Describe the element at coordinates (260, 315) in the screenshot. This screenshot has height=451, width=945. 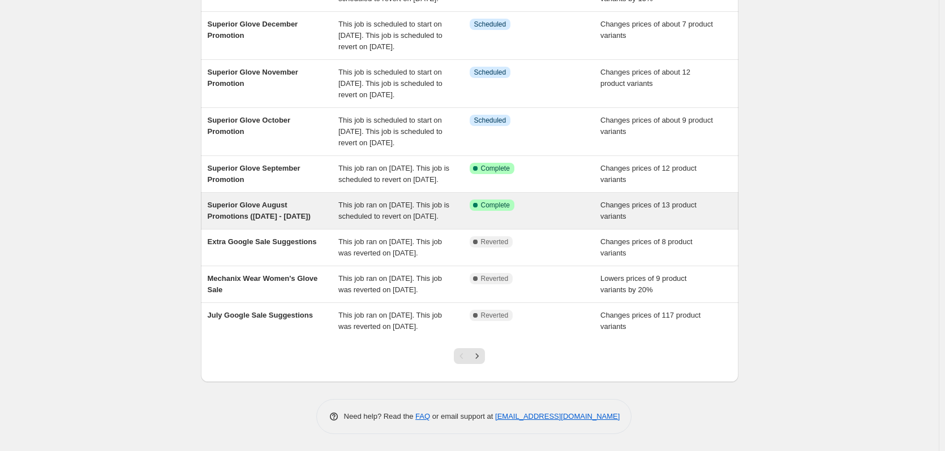
I see `span: July Google Sale Suggestions` at that location.